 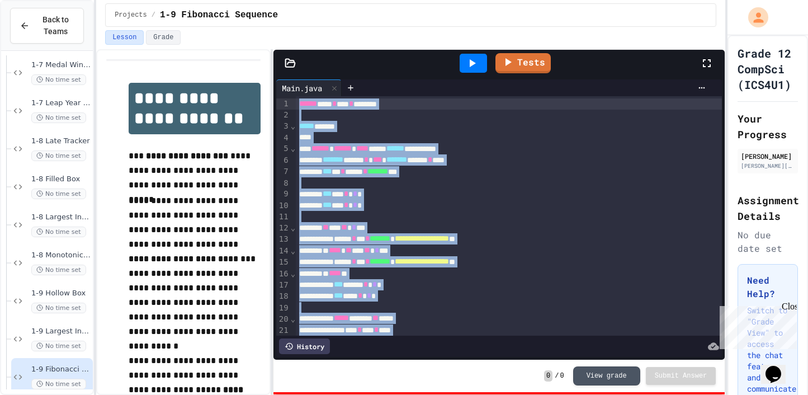 What do you see at coordinates (283, 138) in the screenshot?
I see `div: 4` at bounding box center [283, 138].